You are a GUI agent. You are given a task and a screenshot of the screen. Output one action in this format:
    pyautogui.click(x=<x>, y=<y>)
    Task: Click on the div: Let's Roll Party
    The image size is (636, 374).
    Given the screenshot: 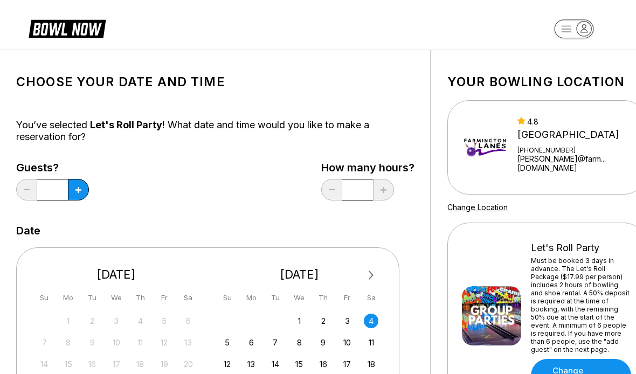 What is the action you would take?
    pyautogui.click(x=581, y=248)
    